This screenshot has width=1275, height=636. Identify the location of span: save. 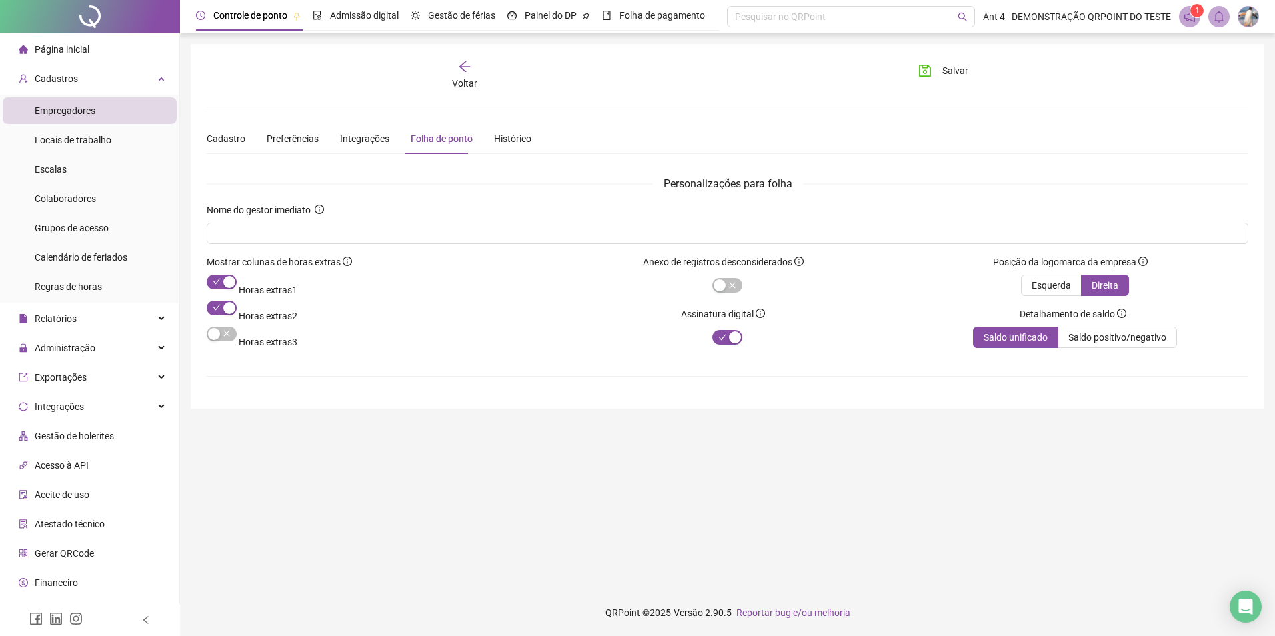
(925, 71).